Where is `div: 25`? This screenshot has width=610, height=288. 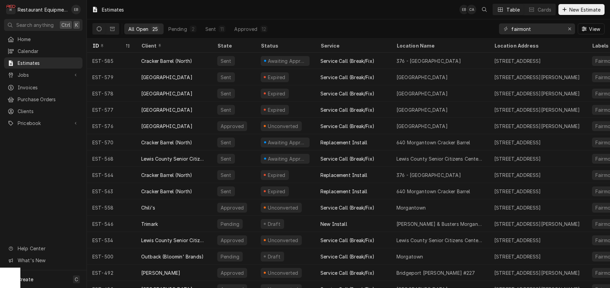 div: 25 is located at coordinates (155, 29).